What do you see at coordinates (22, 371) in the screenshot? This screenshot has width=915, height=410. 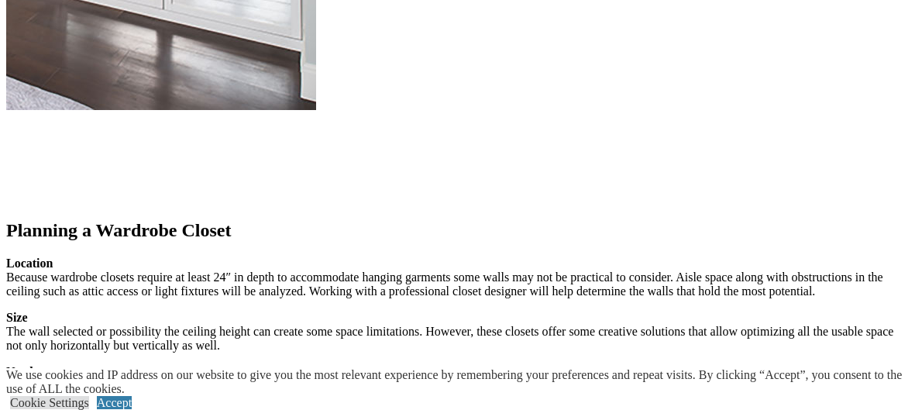 I see `strong: Needs` at bounding box center [22, 371].